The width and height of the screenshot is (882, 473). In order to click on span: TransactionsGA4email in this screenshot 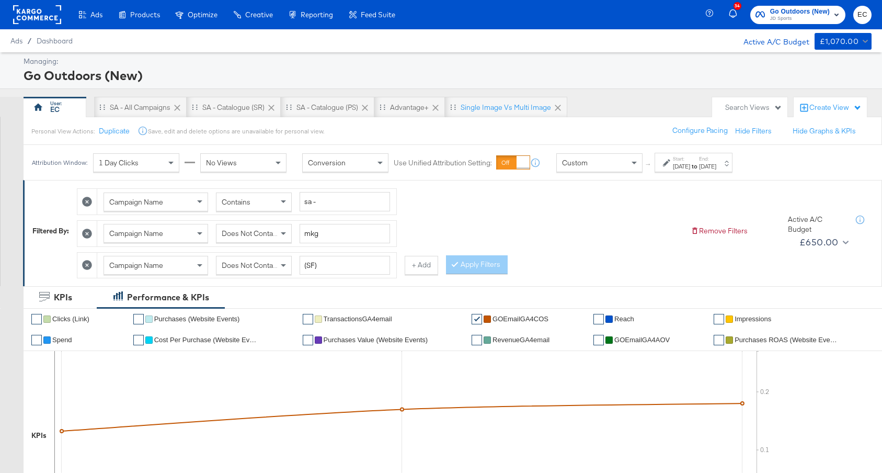, I will do `click(358, 319)`.